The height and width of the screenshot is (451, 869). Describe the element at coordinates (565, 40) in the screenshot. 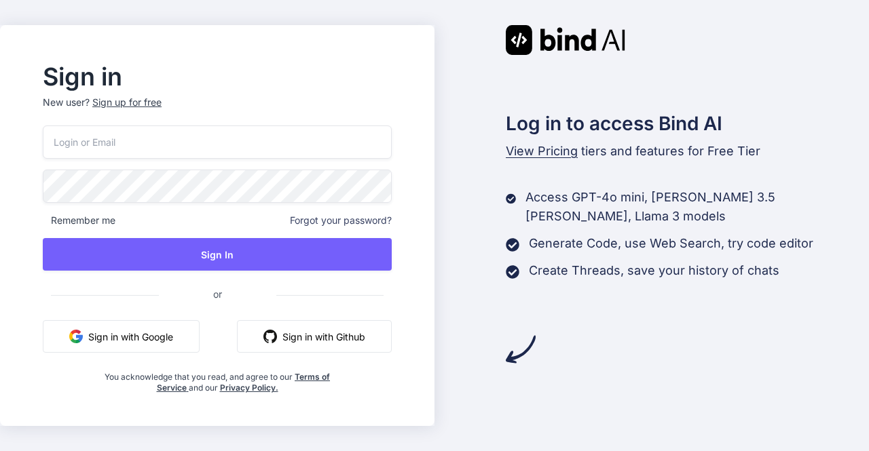

I see `img: Bind AI logo` at that location.